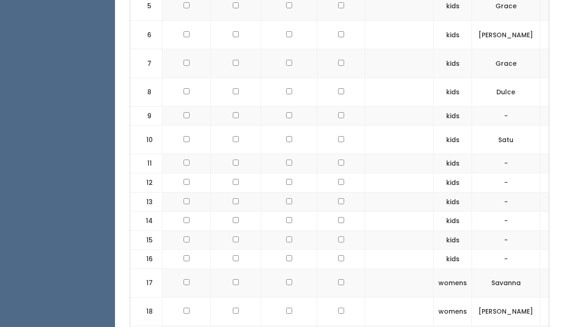  Describe the element at coordinates (506, 63) in the screenshot. I see `td: Grace` at that location.